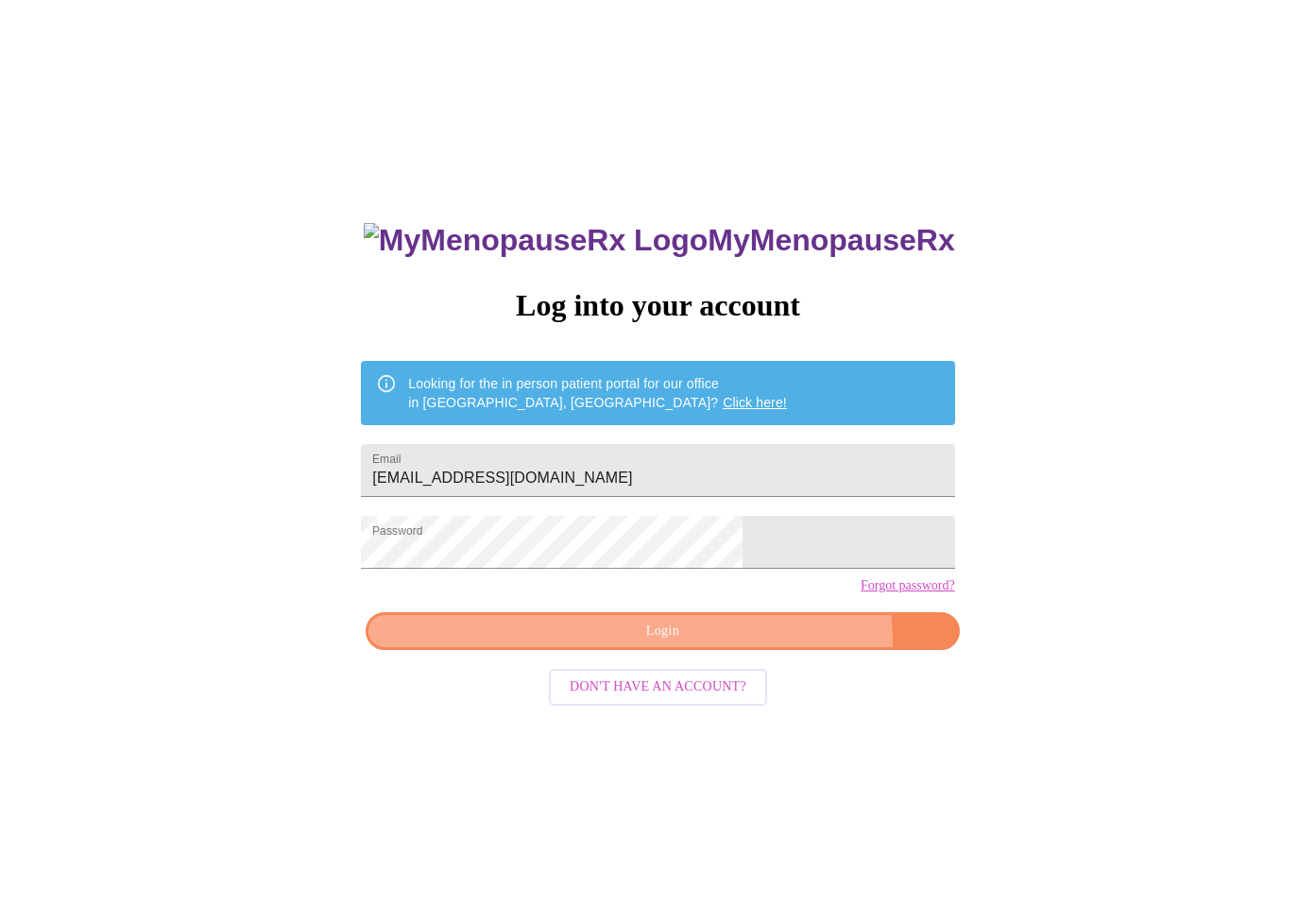 The height and width of the screenshot is (924, 1316). I want to click on h3: Log into your account, so click(657, 305).